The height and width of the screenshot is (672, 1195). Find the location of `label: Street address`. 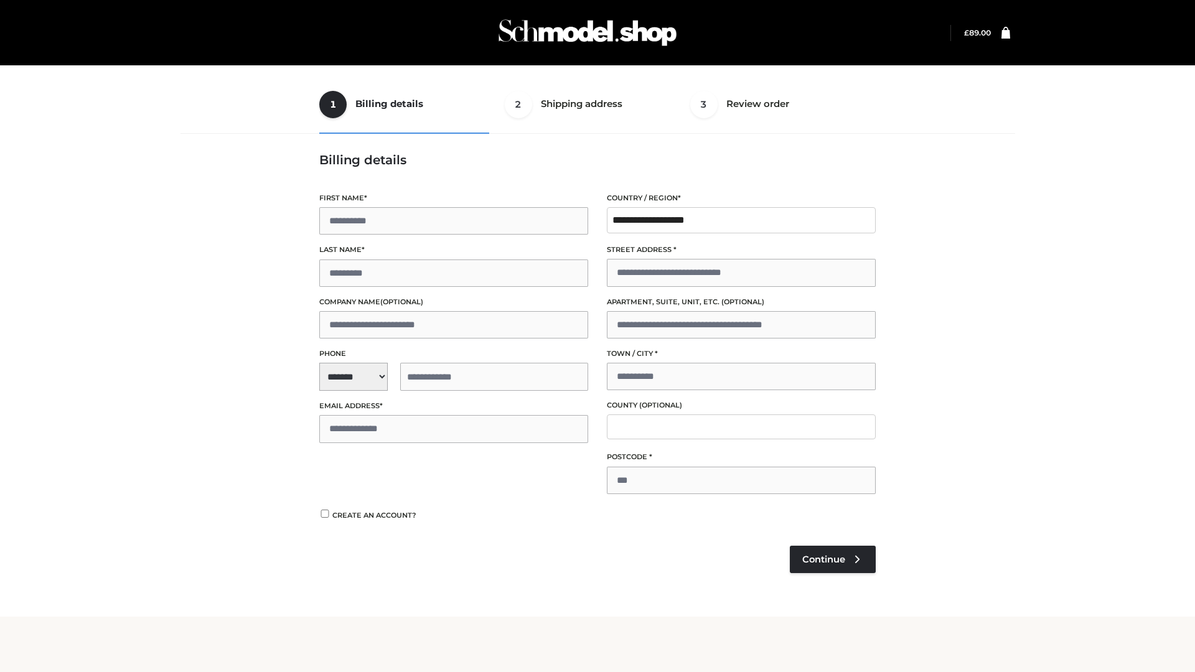

label: Street address is located at coordinates (741, 250).